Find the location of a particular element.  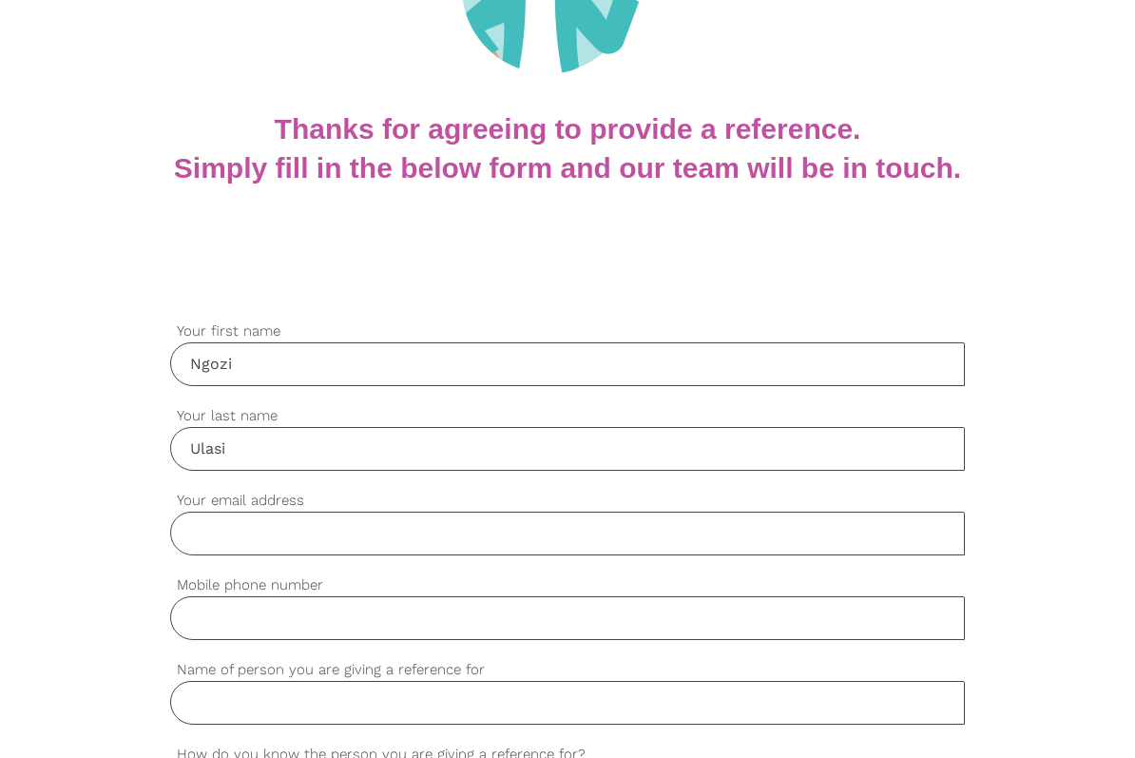

label: Name of person you are giving a reference for is located at coordinates (568, 669).